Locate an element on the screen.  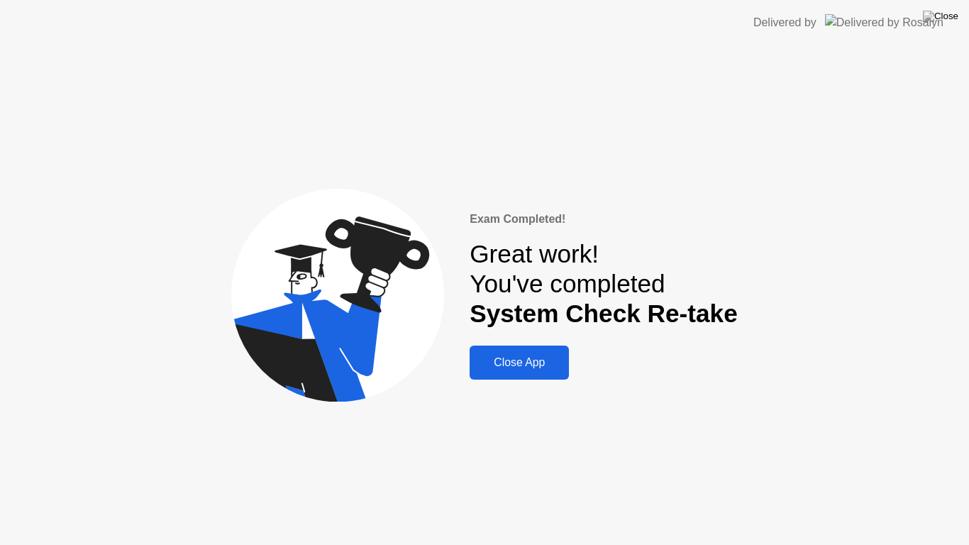
div: Great work! You've completed is located at coordinates (603, 284).